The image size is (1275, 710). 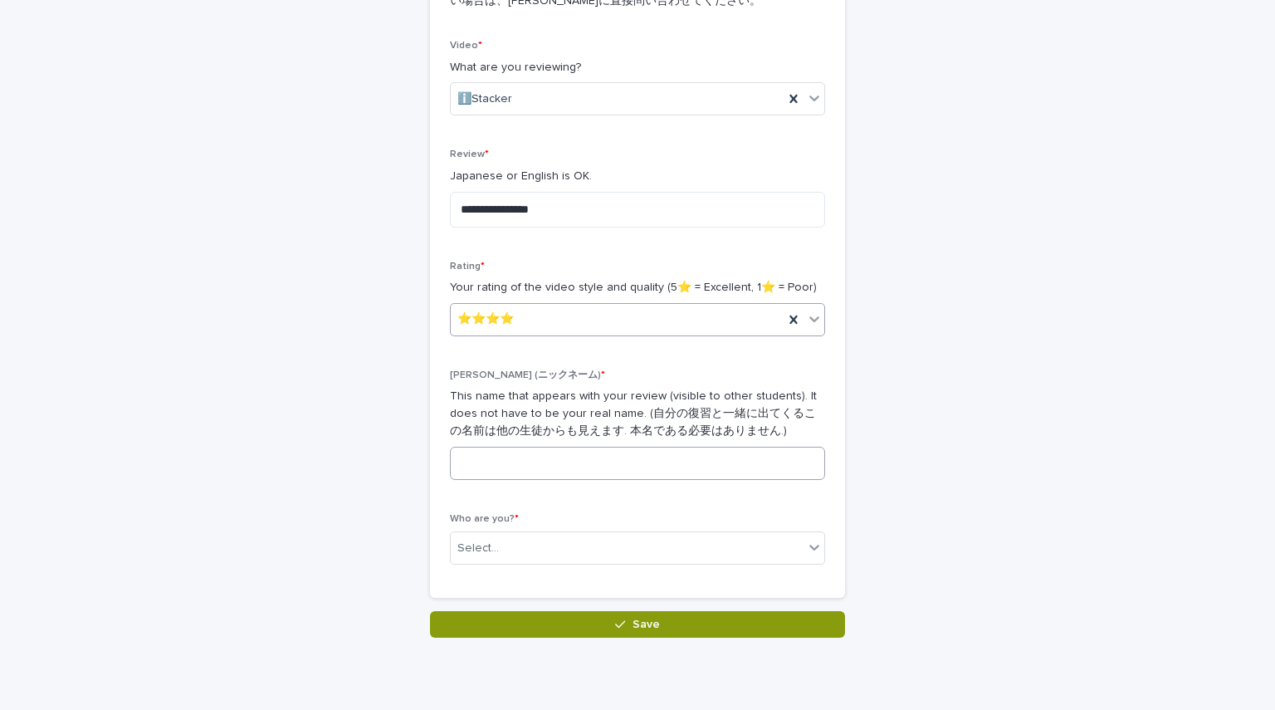 What do you see at coordinates (637, 287) in the screenshot?
I see `p: Your rating of the video style and quality (5⭐️ = Excellent, 1⭐️ = Poor)` at bounding box center [637, 287].